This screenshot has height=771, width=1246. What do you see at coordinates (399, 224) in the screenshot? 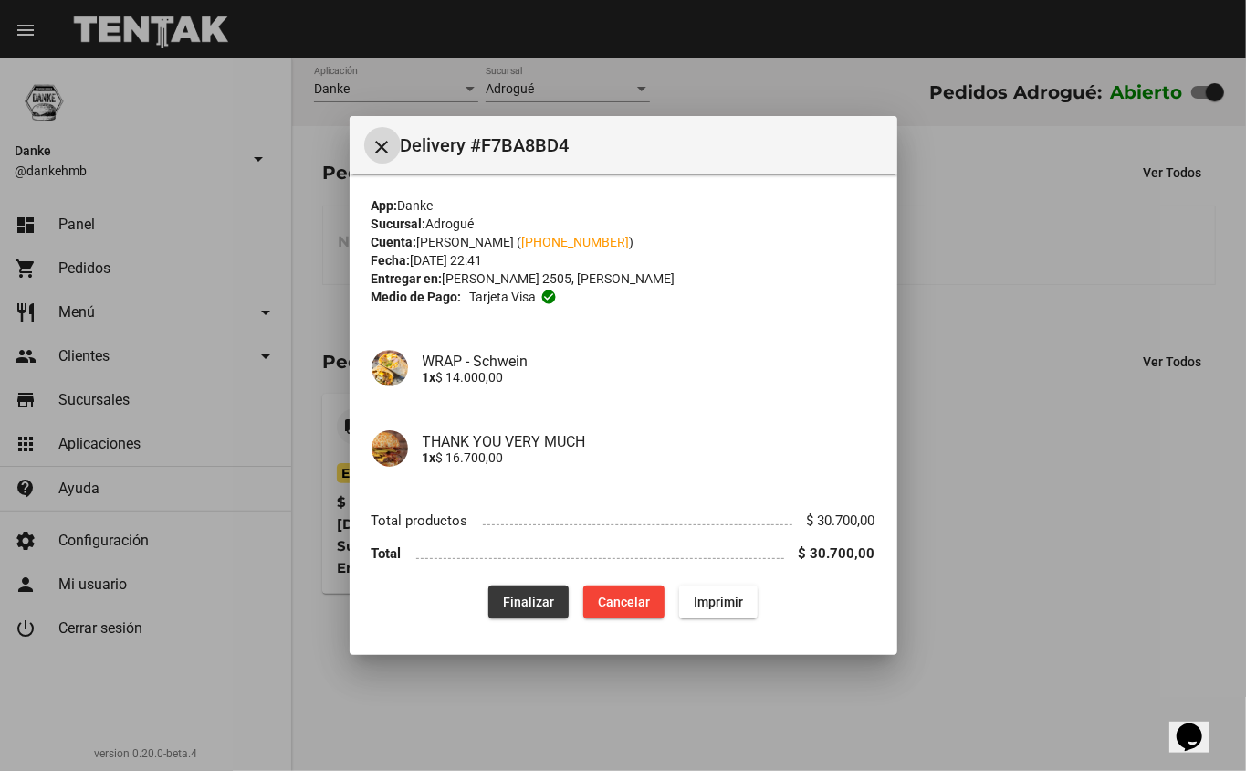
I see `strong: Sucursal:` at bounding box center [399, 224].